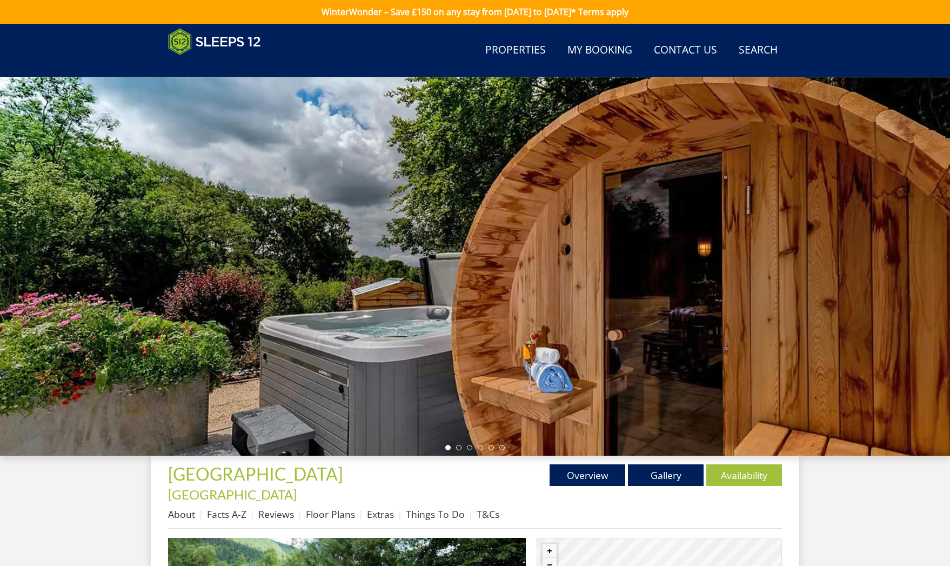 This screenshot has width=950, height=566. Describe the element at coordinates (215, 42) in the screenshot. I see `img: Sleeps 12` at that location.